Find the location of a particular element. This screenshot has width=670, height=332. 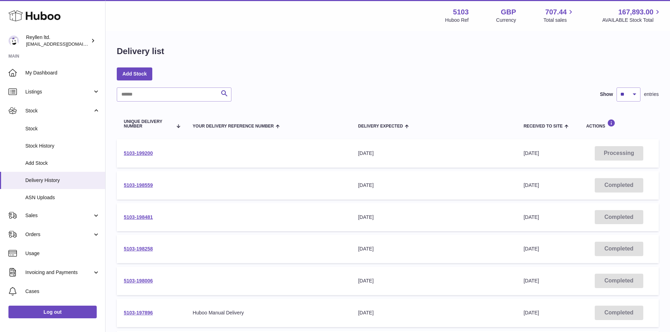

span: Add Stock is located at coordinates (63, 163).